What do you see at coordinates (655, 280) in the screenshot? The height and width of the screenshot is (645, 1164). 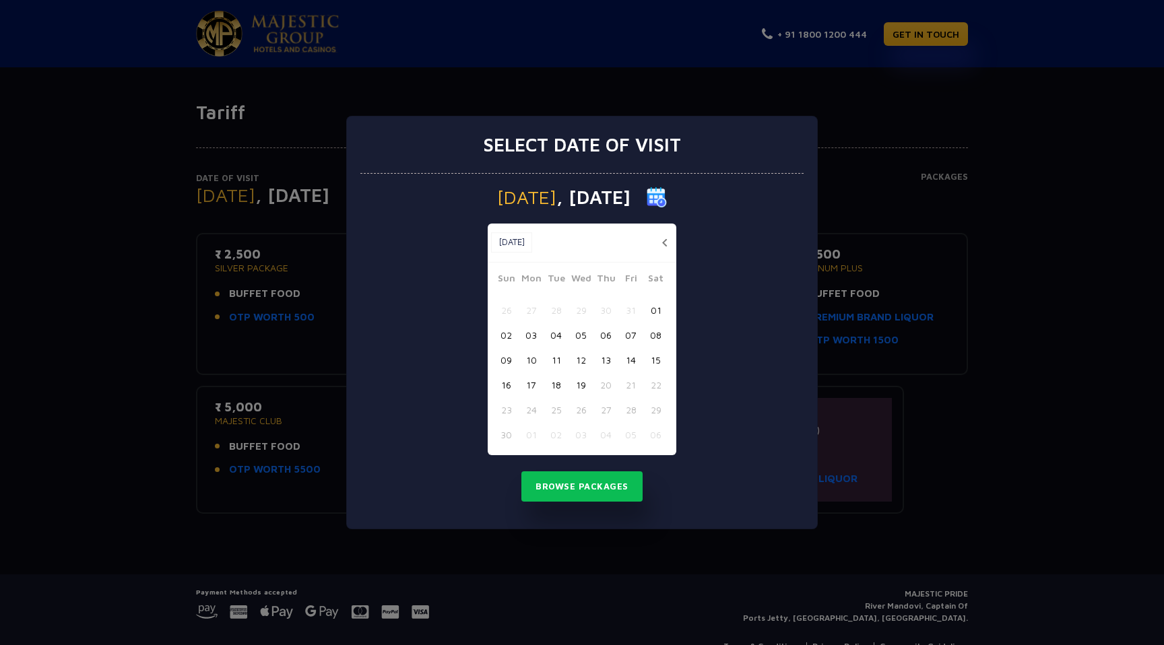 I see `span: Sat` at bounding box center [655, 280].